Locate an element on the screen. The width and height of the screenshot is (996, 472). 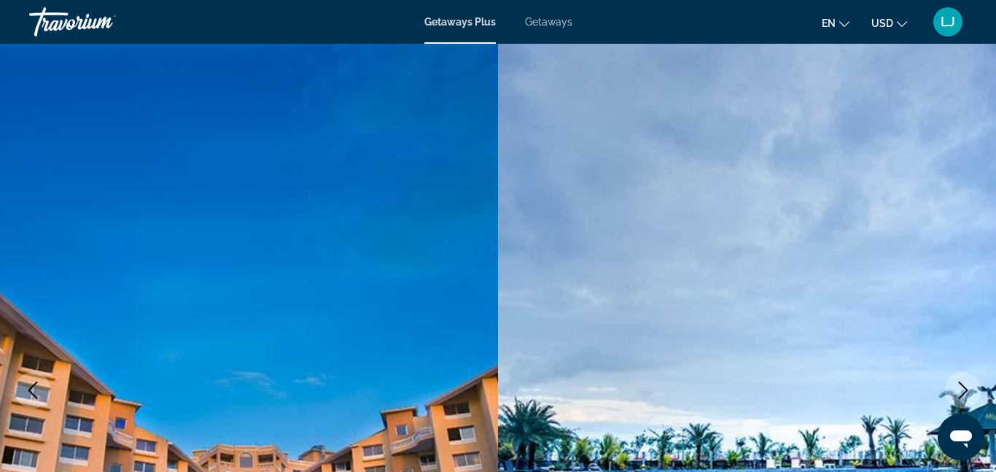
span: USD is located at coordinates (883, 23).